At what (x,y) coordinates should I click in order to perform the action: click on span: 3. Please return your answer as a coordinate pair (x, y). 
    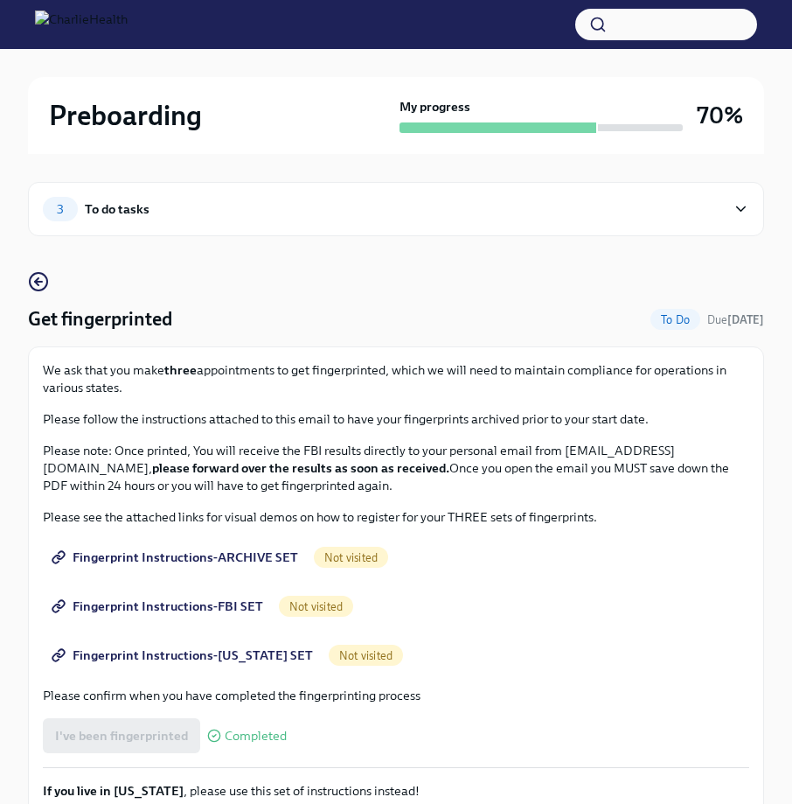
    Looking at the image, I should click on (60, 209).